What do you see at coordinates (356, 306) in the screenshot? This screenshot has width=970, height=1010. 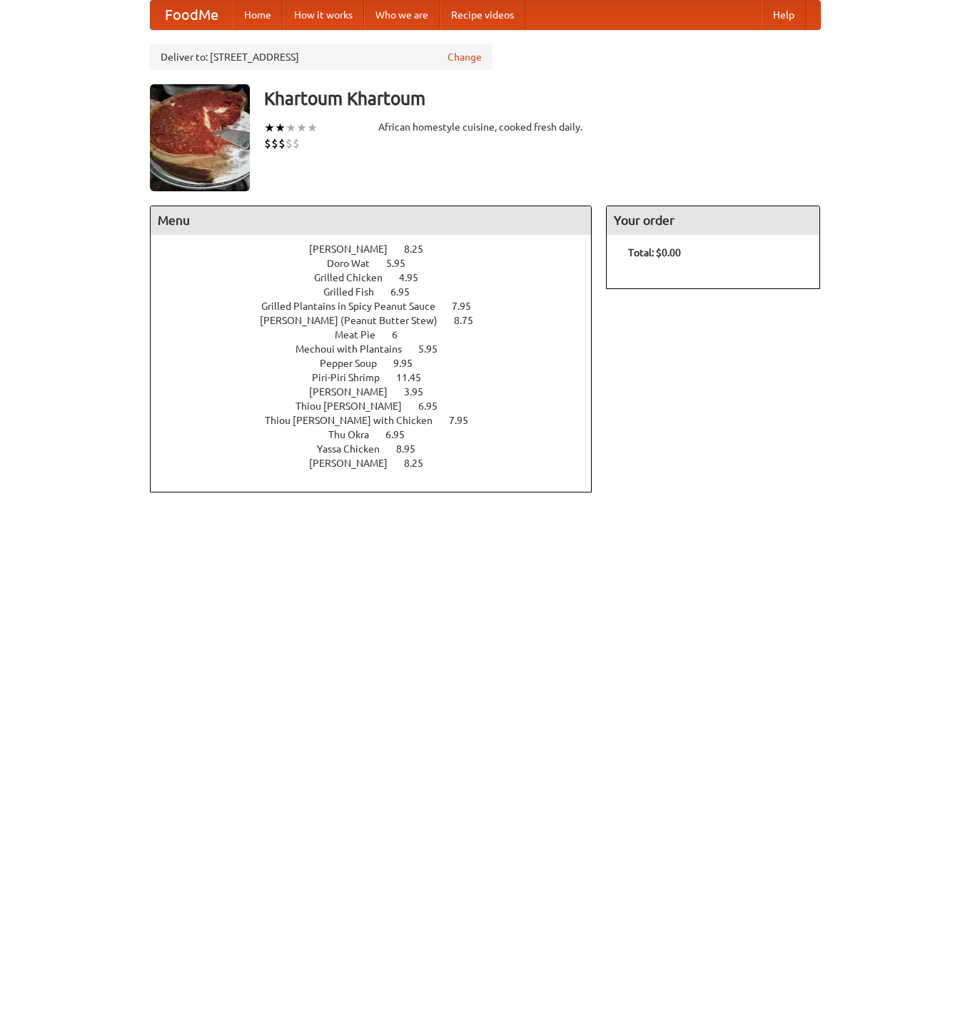 I see `span: Grilled Plantains in Spicy Peanut Sauce` at bounding box center [356, 306].